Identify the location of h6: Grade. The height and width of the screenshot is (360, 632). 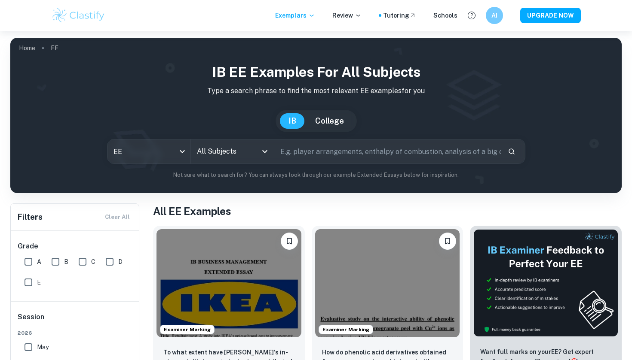
(75, 247).